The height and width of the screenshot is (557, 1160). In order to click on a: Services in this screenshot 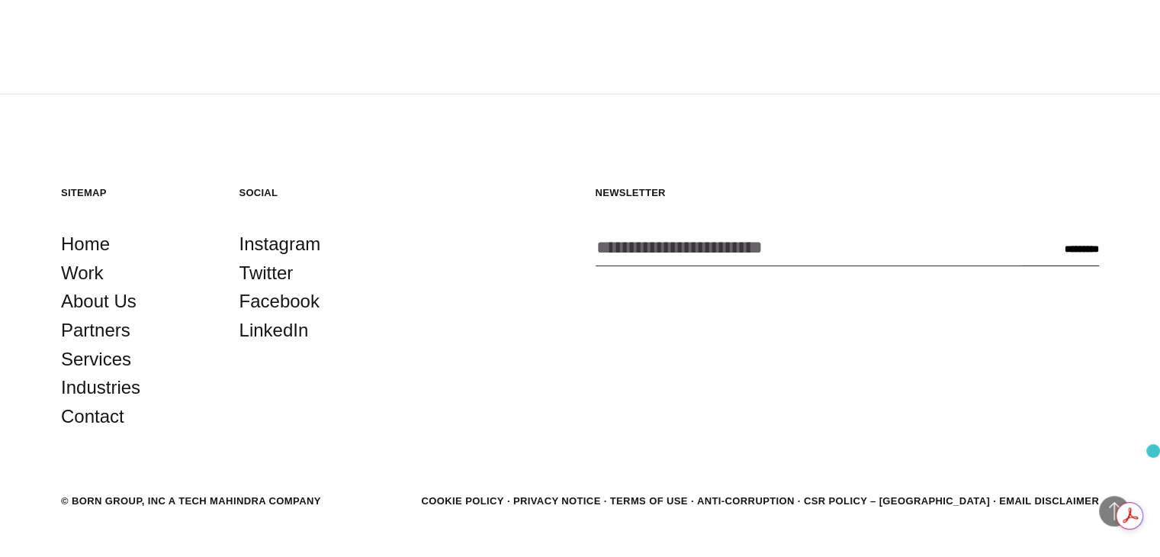, I will do `click(96, 359)`.